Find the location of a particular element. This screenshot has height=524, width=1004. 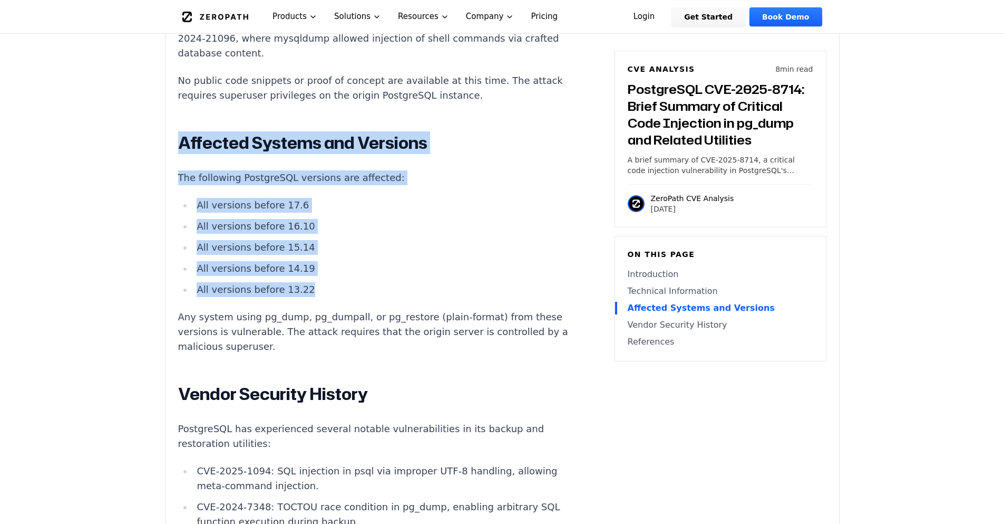

li: All versions before 16.10 is located at coordinates (382, 226).